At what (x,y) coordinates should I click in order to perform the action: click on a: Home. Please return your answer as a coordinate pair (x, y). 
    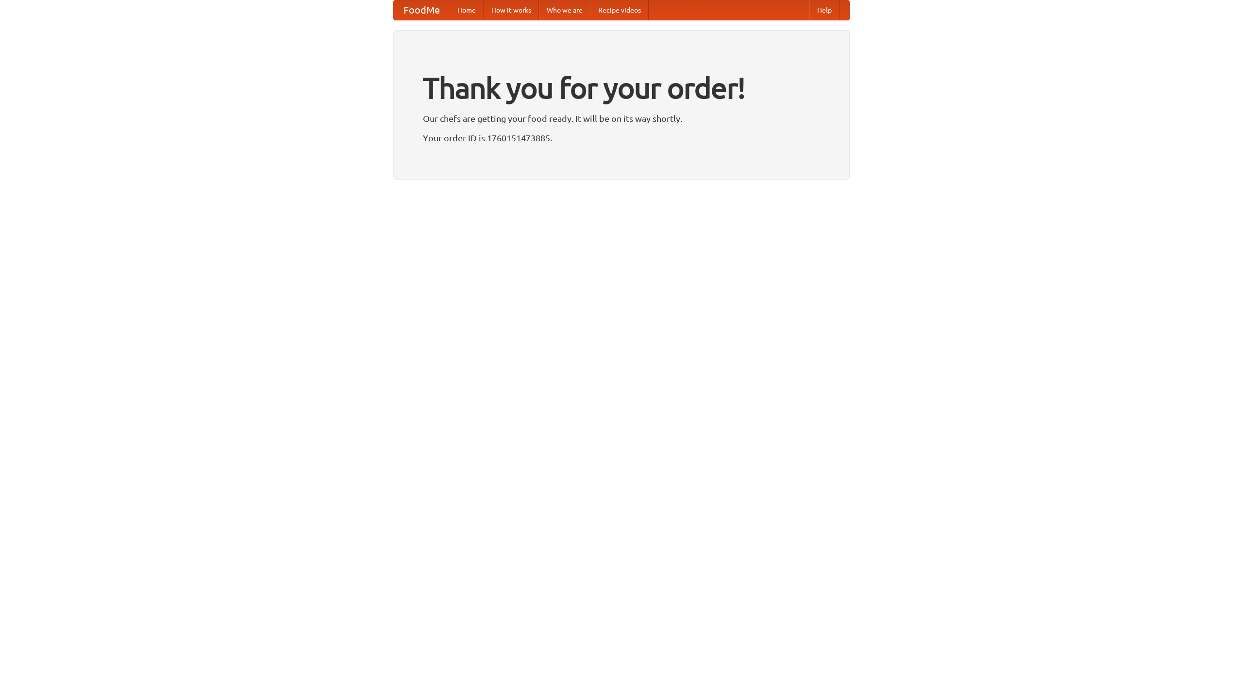
    Looking at the image, I should click on (466, 10).